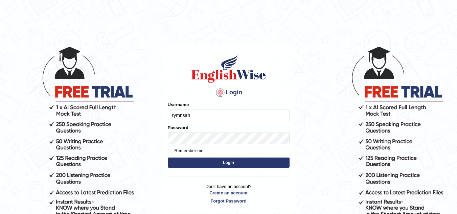 The width and height of the screenshot is (457, 214). Describe the element at coordinates (228, 194) in the screenshot. I see `p: Don't have an account?` at that location.